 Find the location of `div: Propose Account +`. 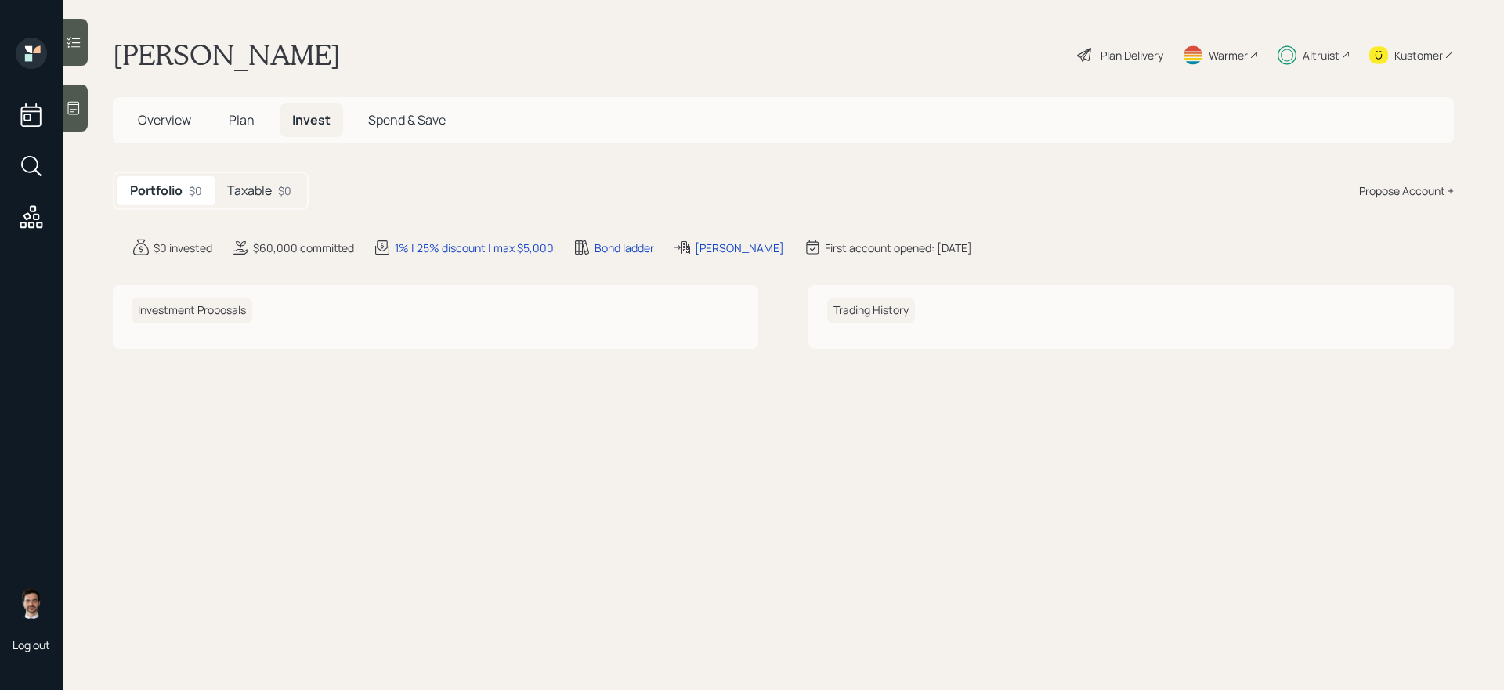

div: Propose Account + is located at coordinates (1406, 190).